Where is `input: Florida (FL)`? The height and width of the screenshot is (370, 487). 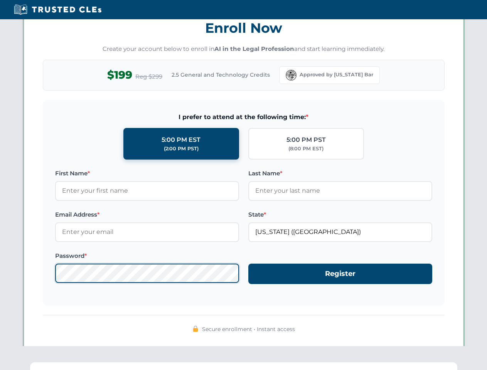 input: Florida (FL) is located at coordinates (340, 232).